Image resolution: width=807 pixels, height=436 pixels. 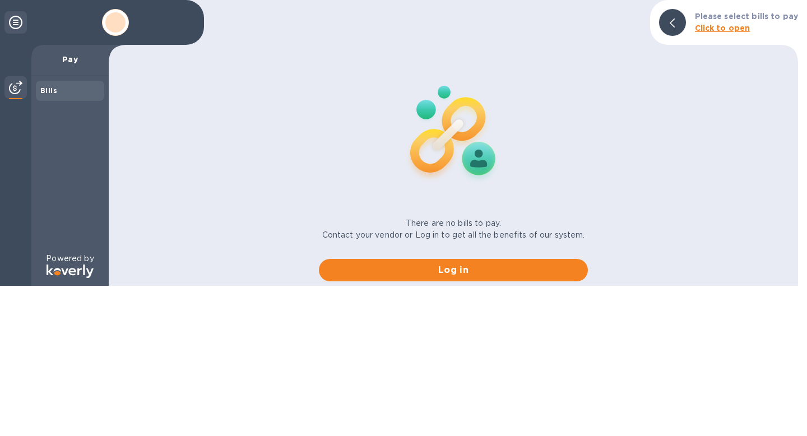 I want to click on b: Bills, so click(x=49, y=90).